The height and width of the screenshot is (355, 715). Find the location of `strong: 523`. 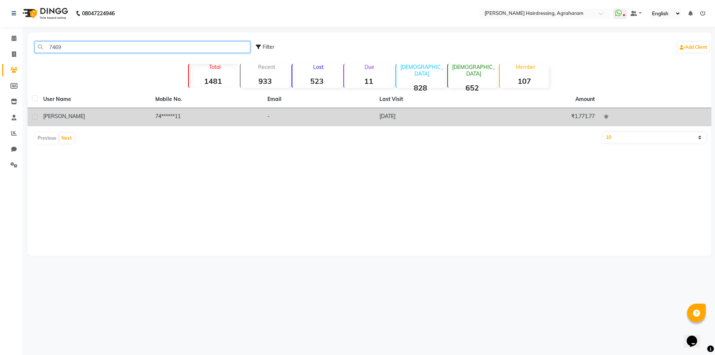

strong: 523 is located at coordinates (317, 81).